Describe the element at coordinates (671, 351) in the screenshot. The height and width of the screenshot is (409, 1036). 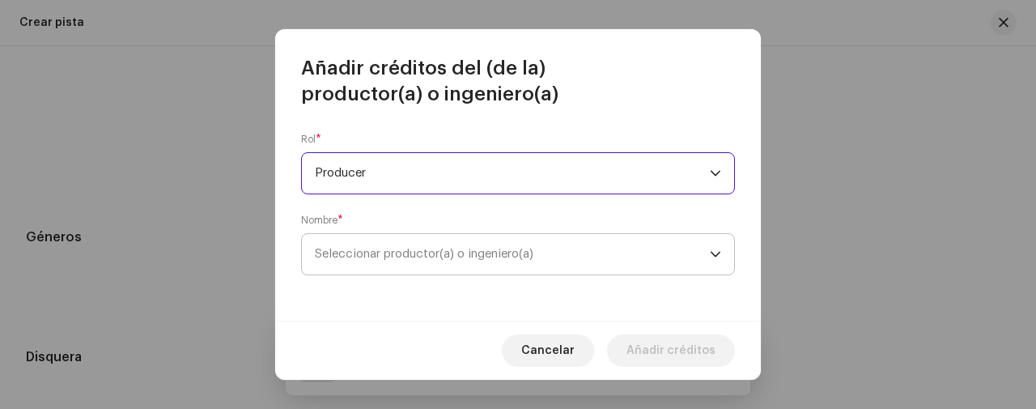
I see `button: Añadir créditos` at that location.